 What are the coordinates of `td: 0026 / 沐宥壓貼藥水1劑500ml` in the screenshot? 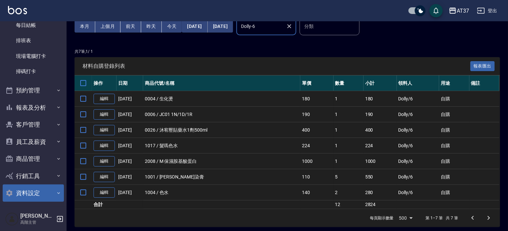 It's located at (222, 130).